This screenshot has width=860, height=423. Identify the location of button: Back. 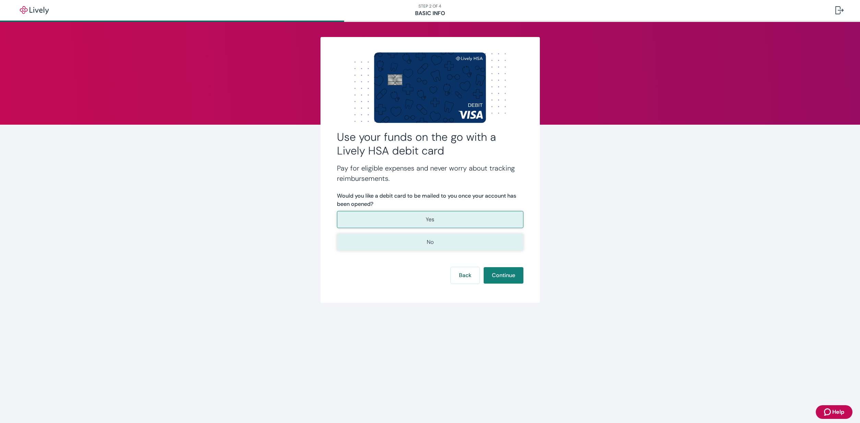
(465, 276).